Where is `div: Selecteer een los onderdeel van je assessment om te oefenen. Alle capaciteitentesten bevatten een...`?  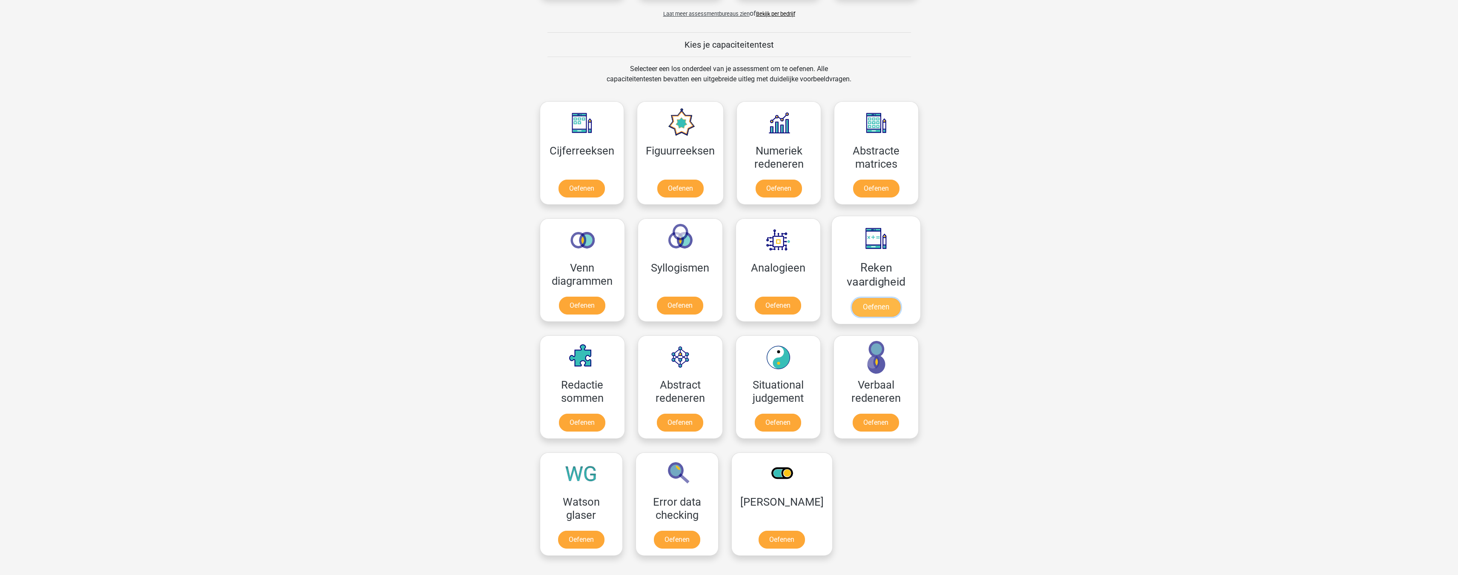
div: Selecteer een los onderdeel van je assessment om te oefenen. Alle capaciteitentesten bevatten een... is located at coordinates (729, 79).